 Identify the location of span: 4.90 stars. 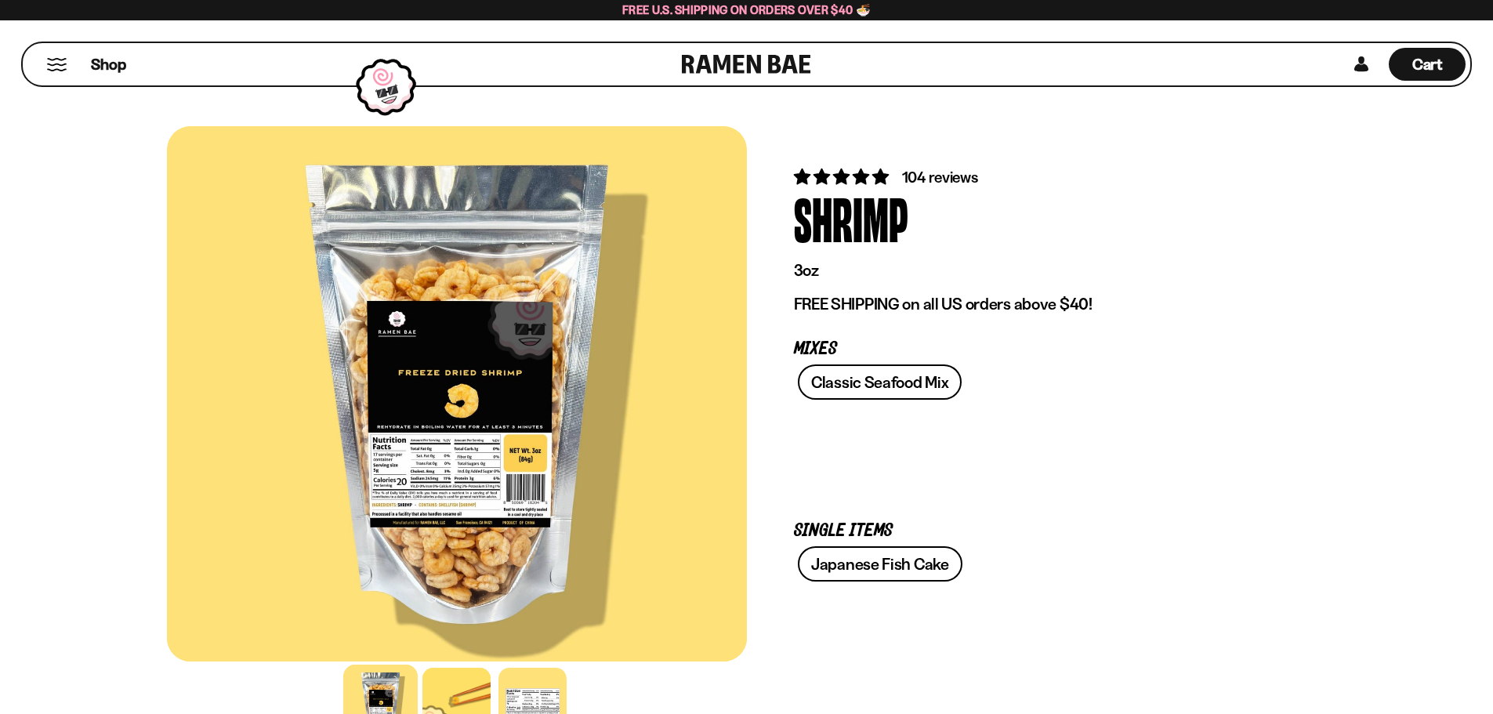
(842, 176).